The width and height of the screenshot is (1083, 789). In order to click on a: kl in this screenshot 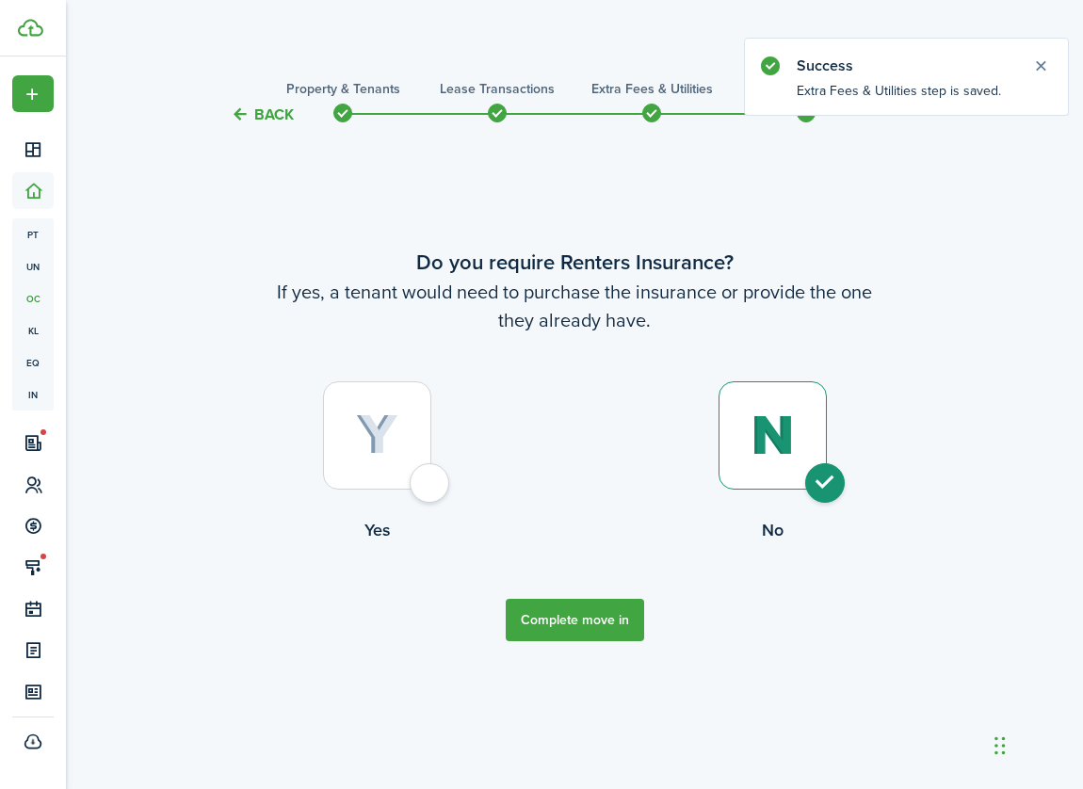, I will do `click(33, 331)`.